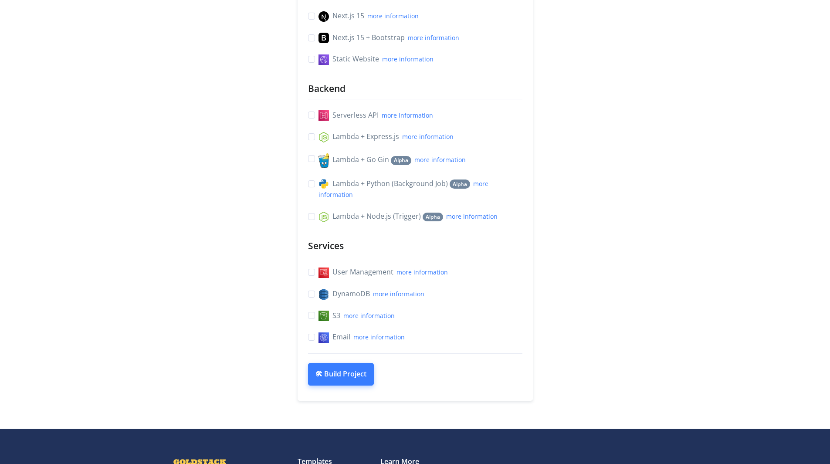 The image size is (830, 464). I want to click on label: Lambda + Express.js, so click(386, 137).